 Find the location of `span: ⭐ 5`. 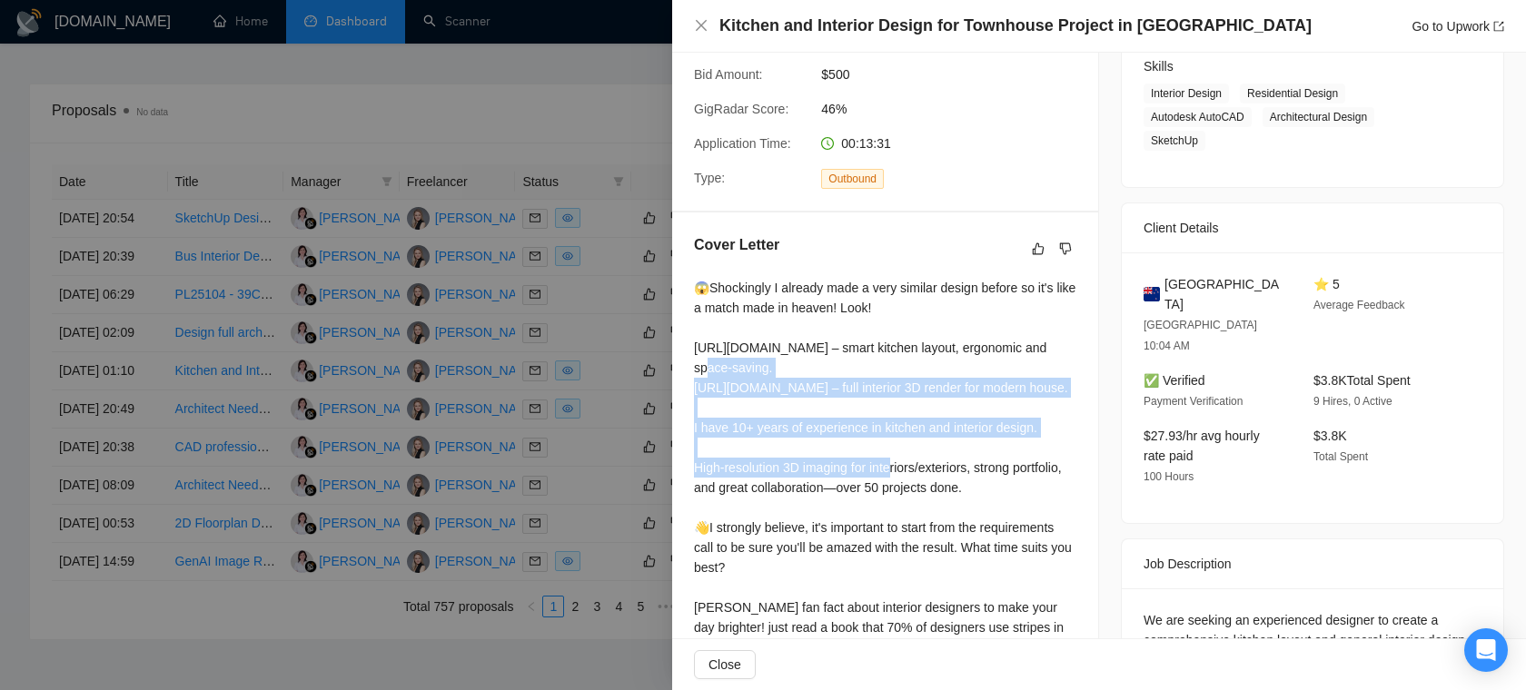

span: ⭐ 5 is located at coordinates (1326, 284).